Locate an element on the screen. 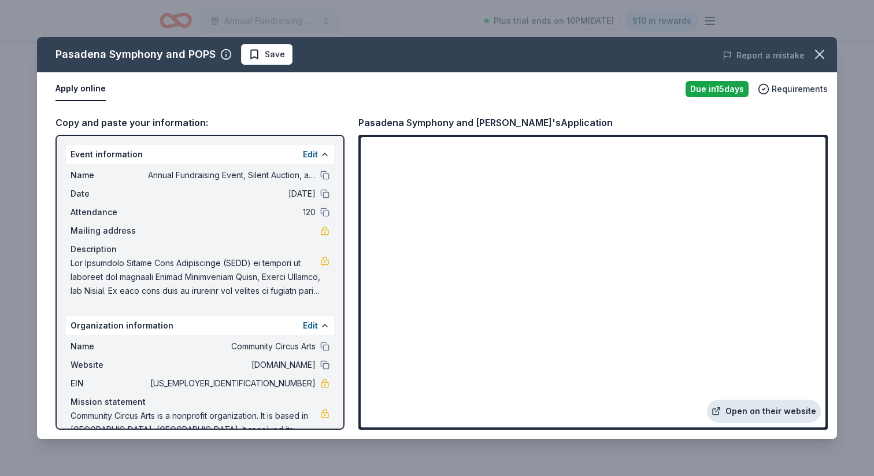  span: Attendance is located at coordinates (109, 212).